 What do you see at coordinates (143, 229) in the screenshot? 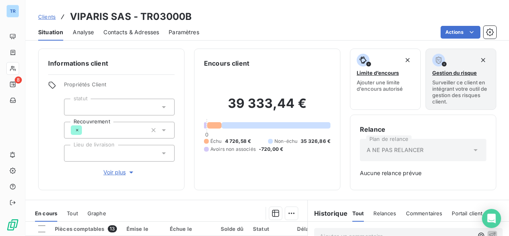
I see `div: Émise le` at bounding box center [143, 229].